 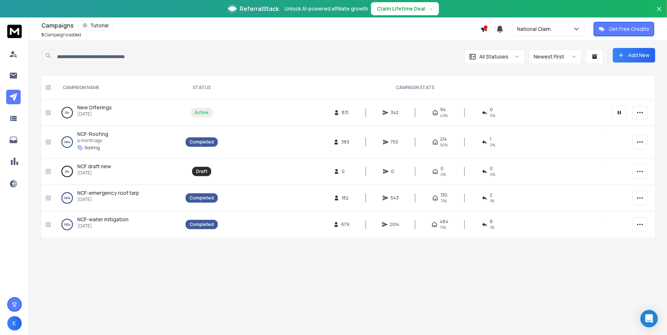 I want to click on a: New Offerings, so click(x=94, y=107).